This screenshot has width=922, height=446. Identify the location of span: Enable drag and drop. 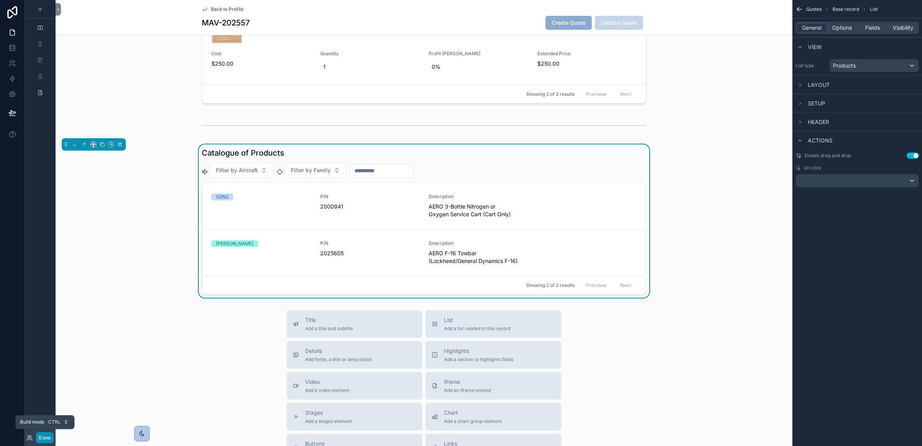
(828, 156).